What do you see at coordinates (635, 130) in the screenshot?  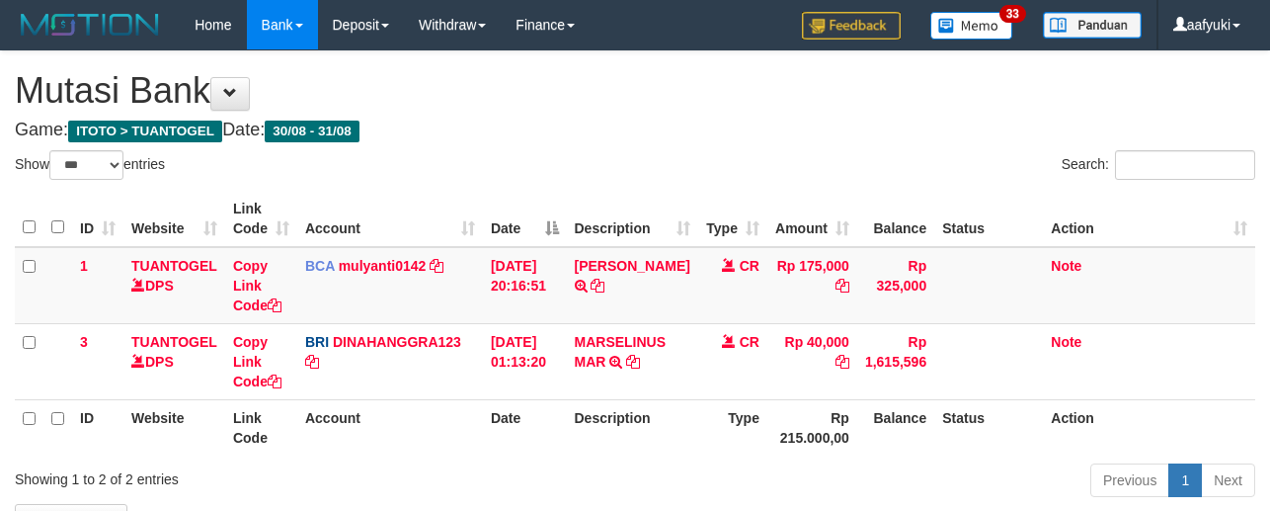 I see `h4: Game: Date:` at bounding box center [635, 130].